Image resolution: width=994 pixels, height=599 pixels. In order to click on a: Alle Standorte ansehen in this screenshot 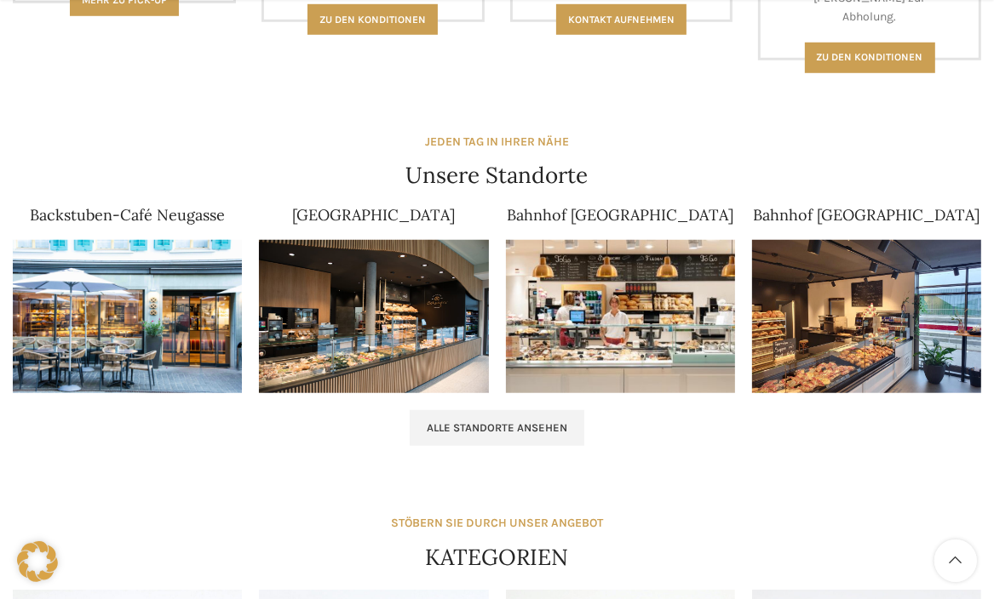, I will do `click(496, 428)`.